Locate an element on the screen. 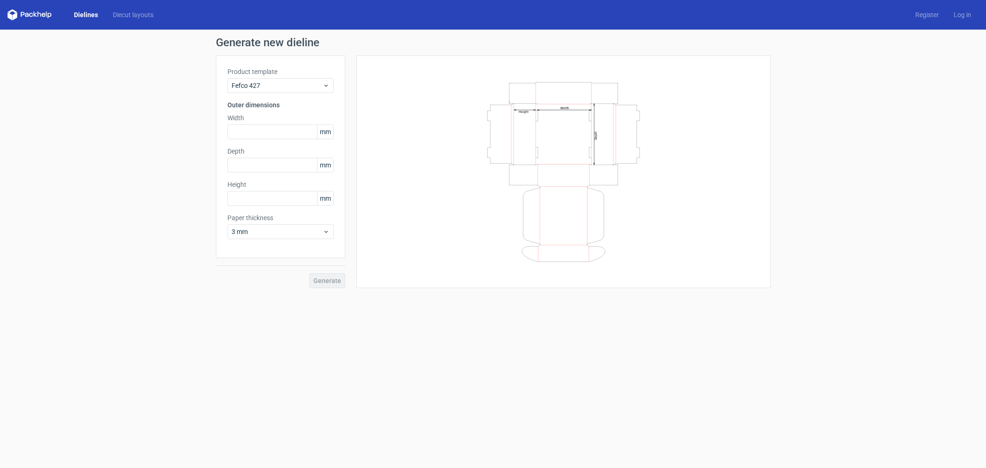  label: Width is located at coordinates (281, 118).